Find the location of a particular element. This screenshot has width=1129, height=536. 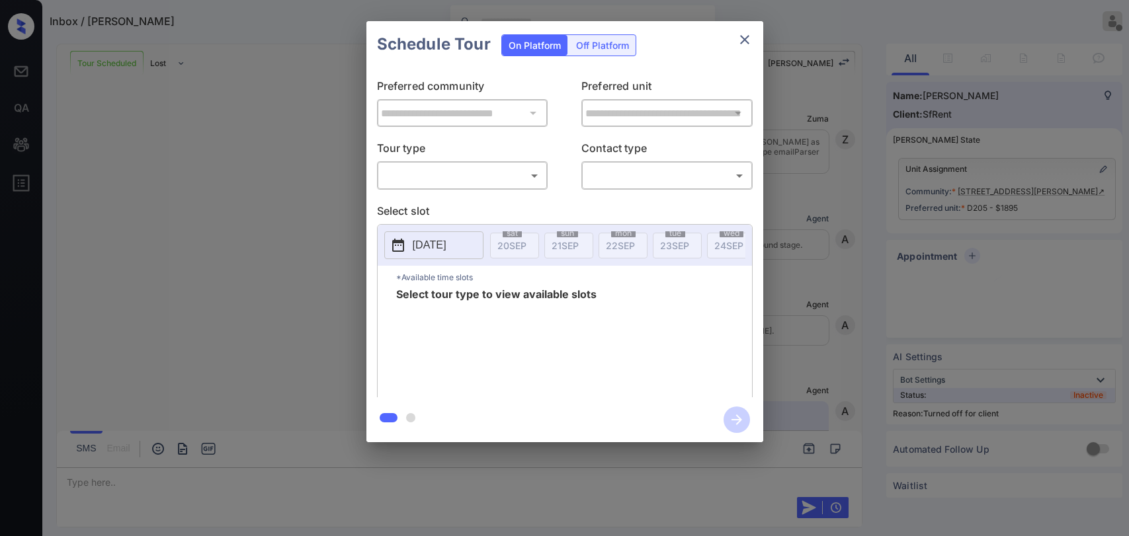

p: Contact type is located at coordinates (667, 151).